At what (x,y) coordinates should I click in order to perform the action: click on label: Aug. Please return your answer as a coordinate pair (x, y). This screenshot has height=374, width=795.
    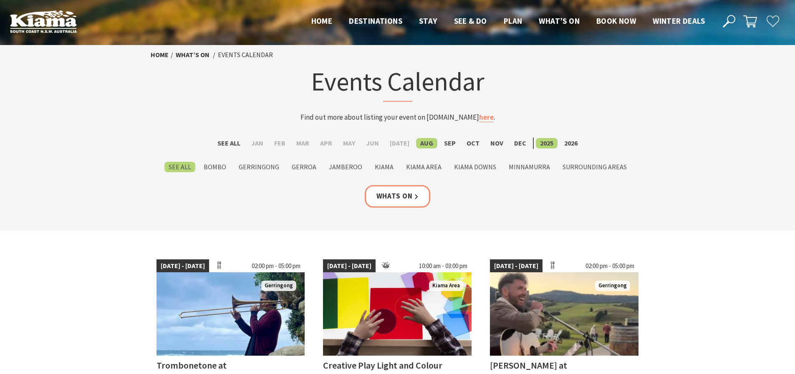
    Looking at the image, I should click on (427, 143).